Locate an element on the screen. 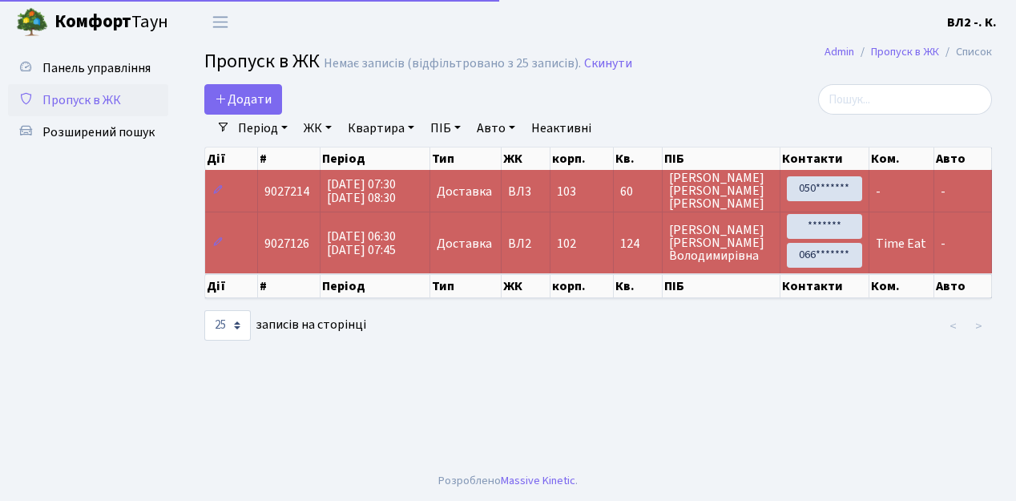 The height and width of the screenshot is (501, 1016). span: 102 is located at coordinates (567, 244).